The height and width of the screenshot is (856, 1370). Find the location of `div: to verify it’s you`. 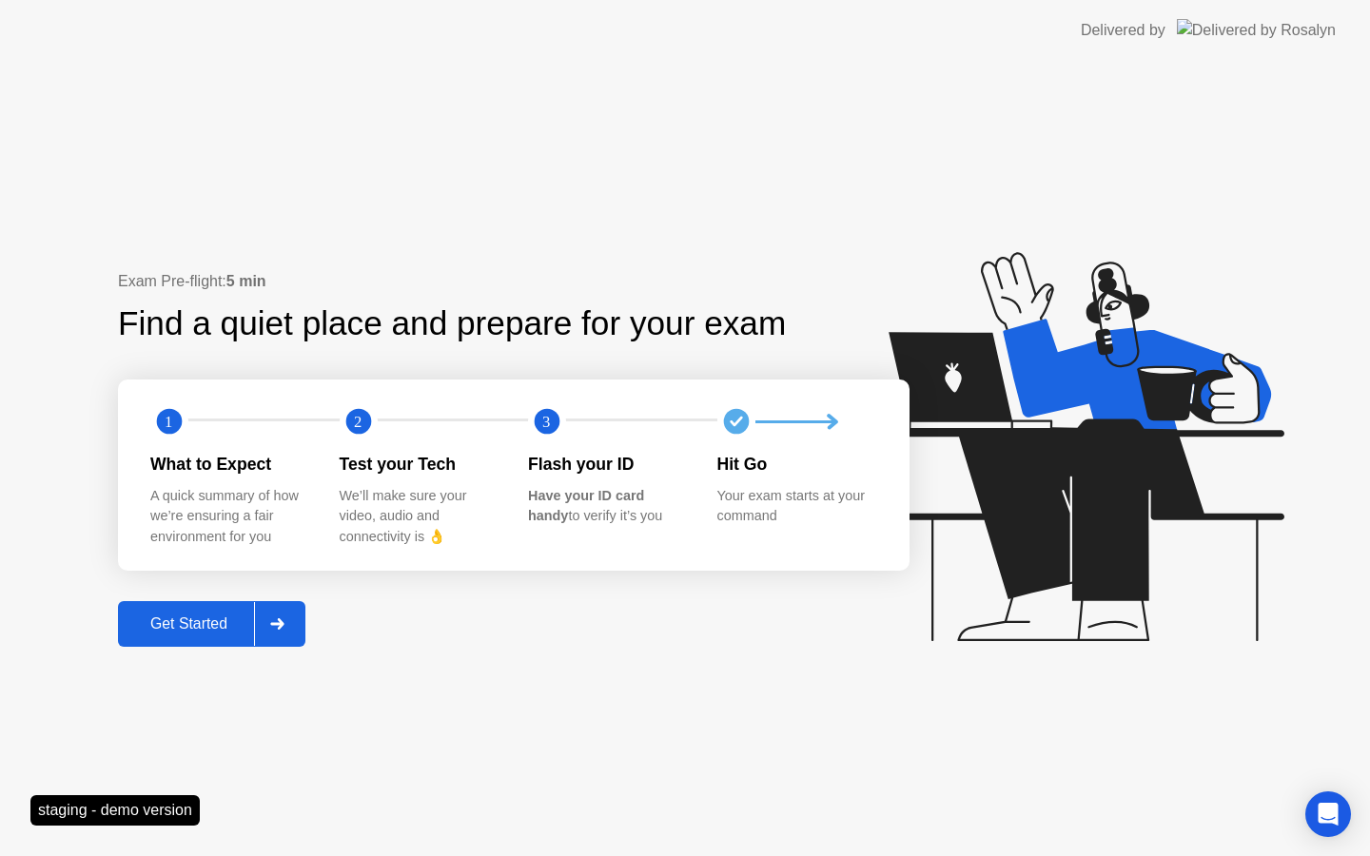

div: to verify it’s you is located at coordinates (607, 506).